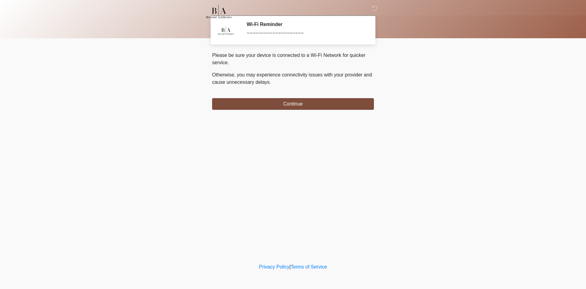 The height and width of the screenshot is (289, 586). Describe the element at coordinates (293, 59) in the screenshot. I see `p: Please be sure your device is connected to a Wi-Fi Network for quicker service.` at that location.